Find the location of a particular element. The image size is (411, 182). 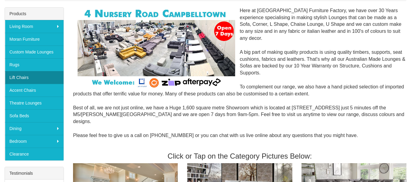

a: Rugs is located at coordinates (34, 65).